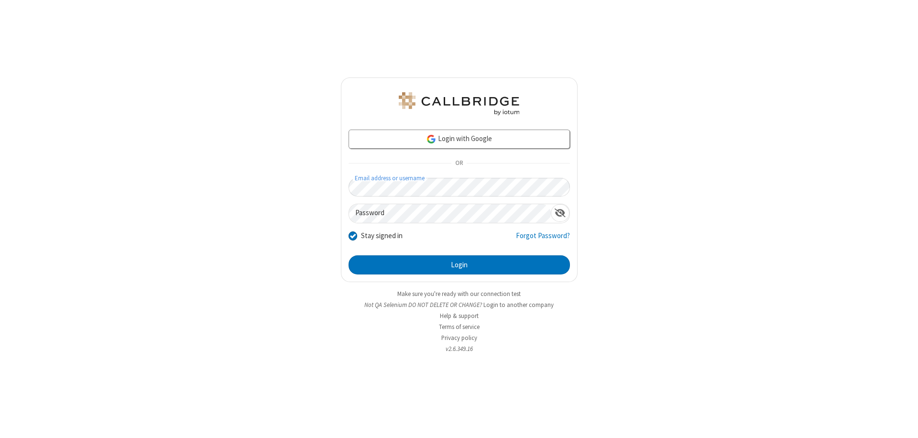 The width and height of the screenshot is (918, 438). I want to click on a: Help & support, so click(459, 316).